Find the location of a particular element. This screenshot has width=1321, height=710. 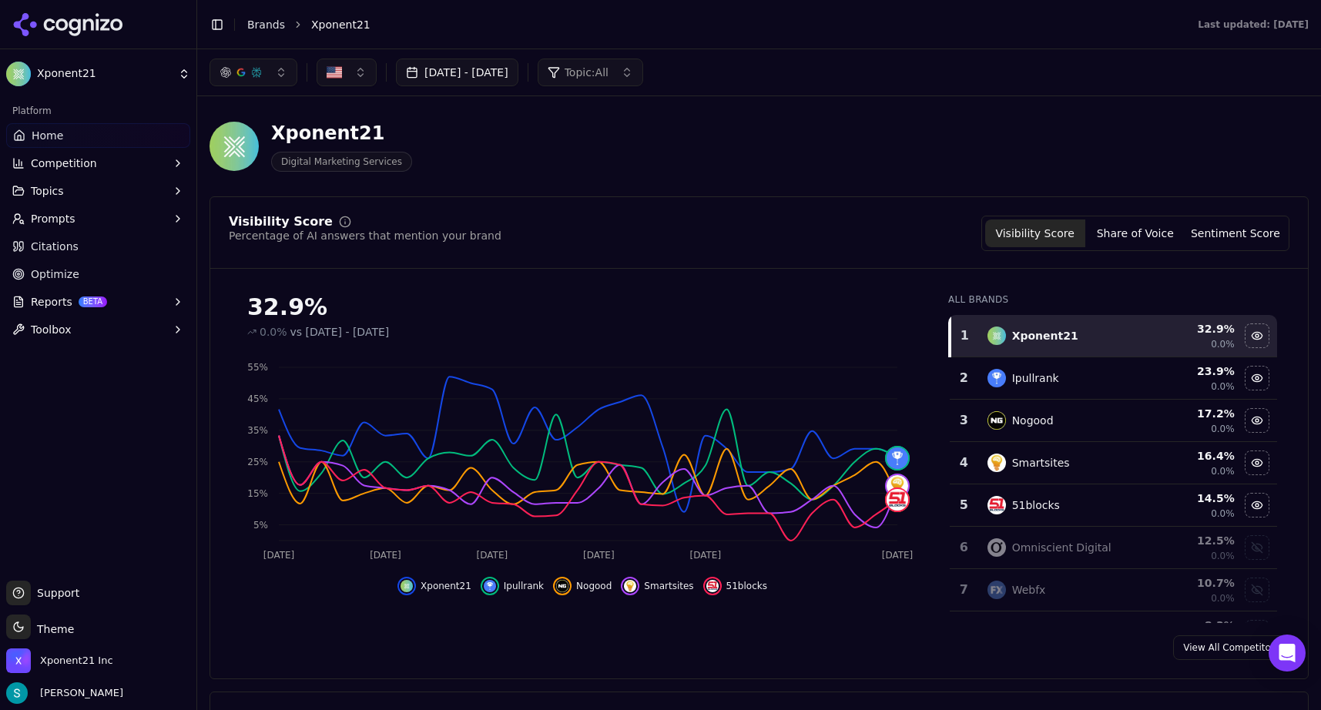

button: Toolbox is located at coordinates (98, 330).